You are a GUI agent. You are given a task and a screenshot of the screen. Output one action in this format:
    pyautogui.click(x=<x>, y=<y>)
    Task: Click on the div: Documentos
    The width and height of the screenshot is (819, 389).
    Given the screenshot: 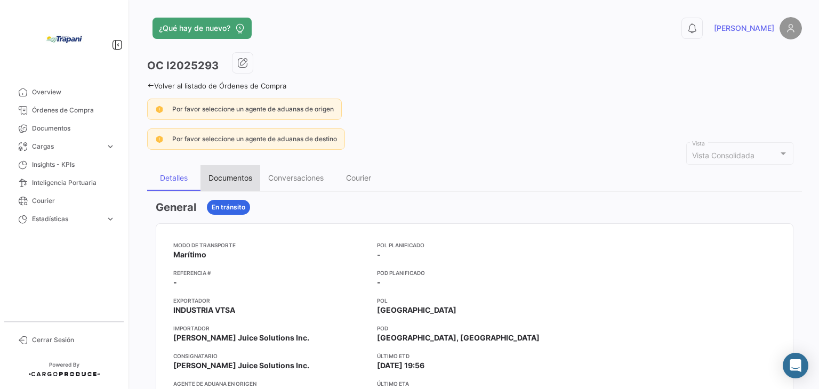 What is the action you would take?
    pyautogui.click(x=230, y=177)
    